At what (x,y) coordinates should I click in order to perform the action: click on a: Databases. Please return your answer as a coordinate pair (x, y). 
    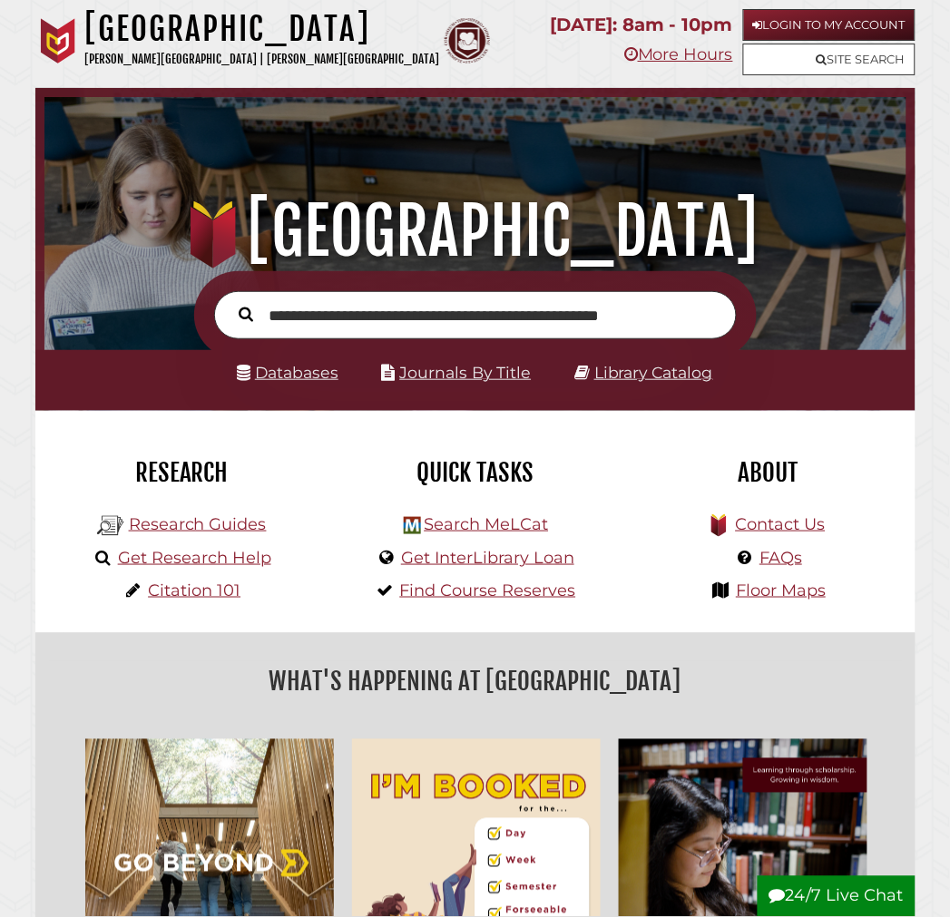
    Looking at the image, I should click on (288, 372).